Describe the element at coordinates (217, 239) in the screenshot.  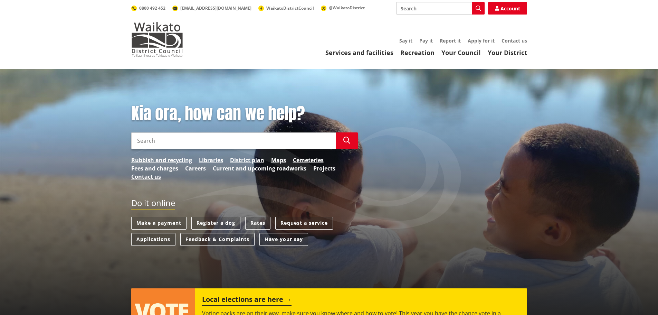
I see `a: Feedback & Complaints` at that location.